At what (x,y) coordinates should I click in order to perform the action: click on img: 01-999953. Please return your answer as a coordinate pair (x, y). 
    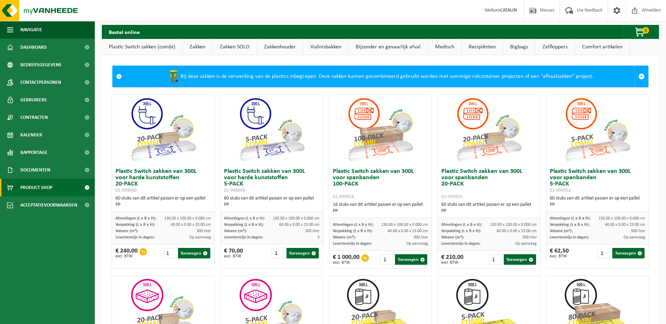
    Looking at the image, I should click on (489, 130).